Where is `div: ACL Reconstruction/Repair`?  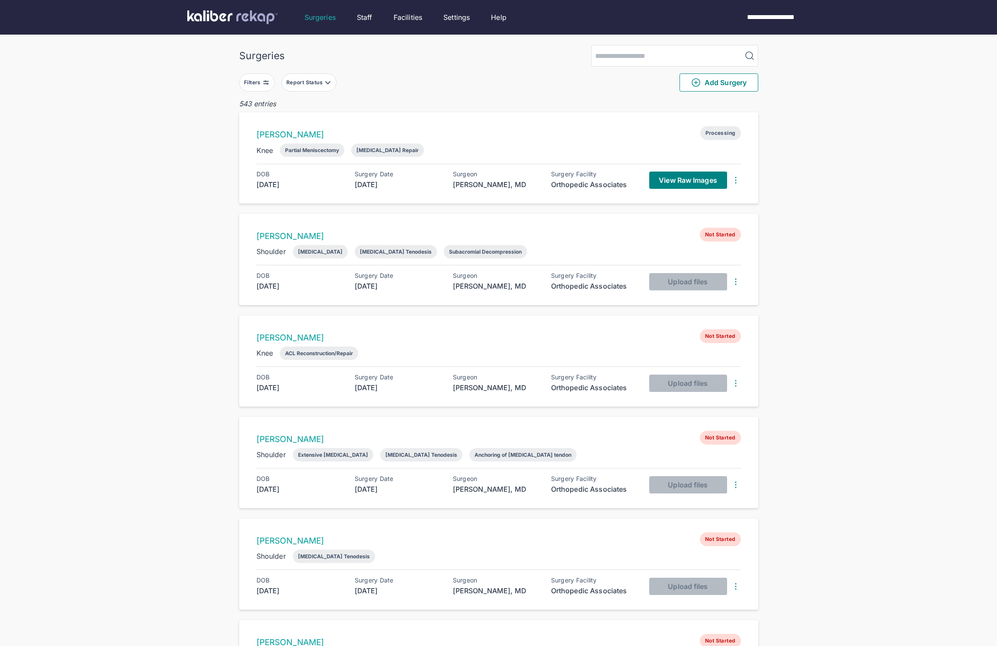 div: ACL Reconstruction/Repair is located at coordinates (319, 353).